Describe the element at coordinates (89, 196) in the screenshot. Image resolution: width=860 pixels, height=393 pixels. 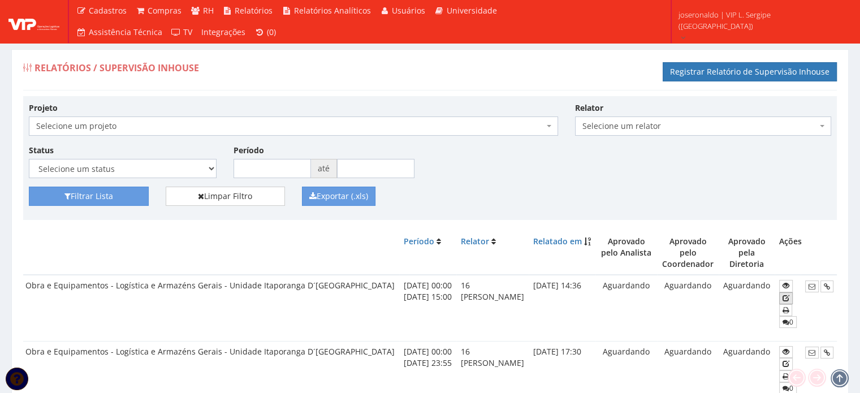
I see `button: Filtrar Lista` at that location.